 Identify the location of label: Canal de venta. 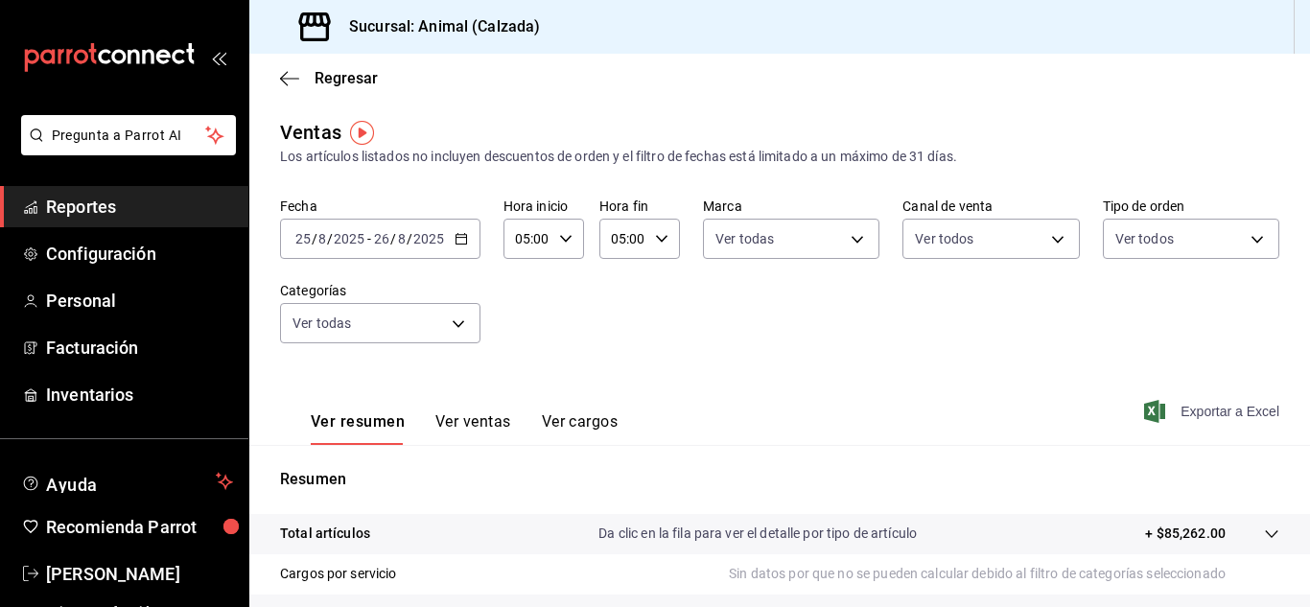
(990, 206).